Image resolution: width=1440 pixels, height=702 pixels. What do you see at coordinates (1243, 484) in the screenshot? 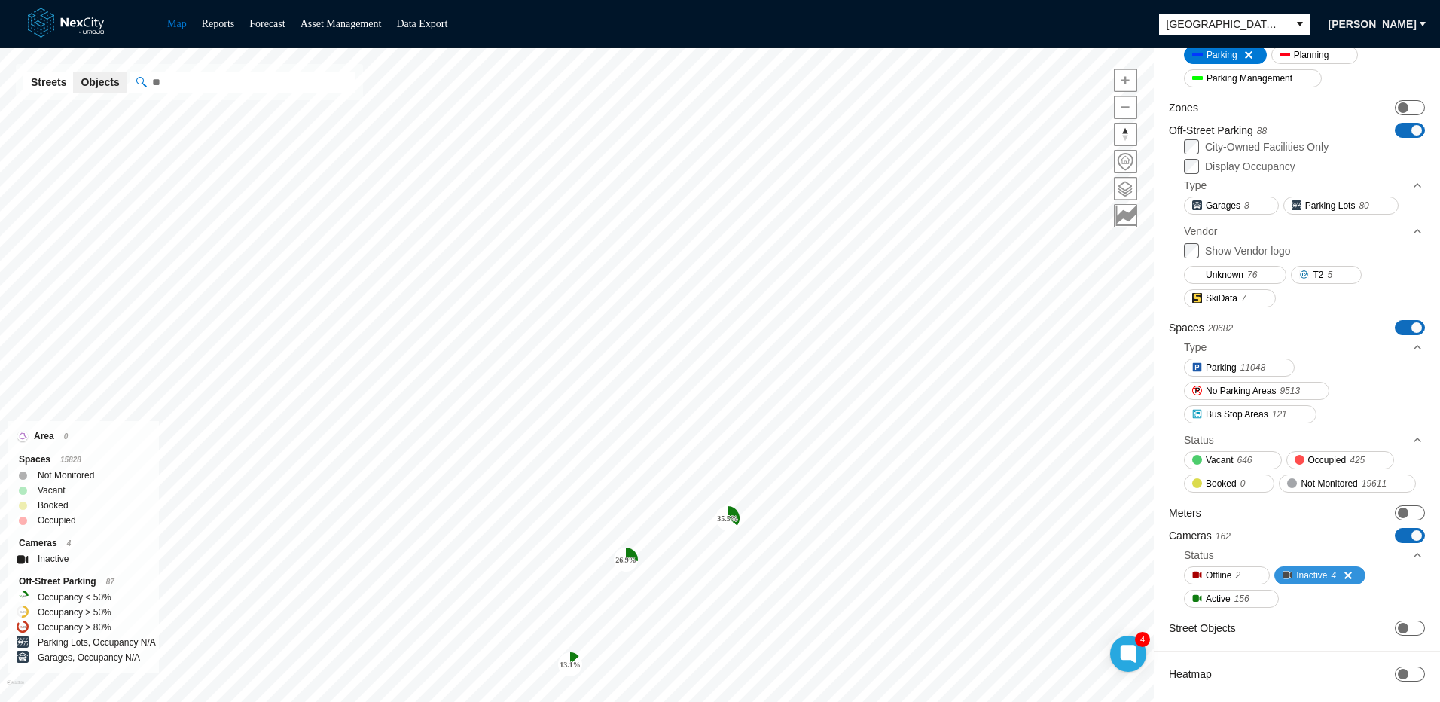
I see `span: 0` at bounding box center [1243, 484].